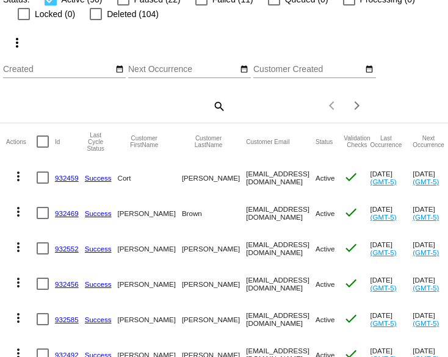  What do you see at coordinates (55, 14) in the screenshot?
I see `span: Locked (0)` at bounding box center [55, 14].